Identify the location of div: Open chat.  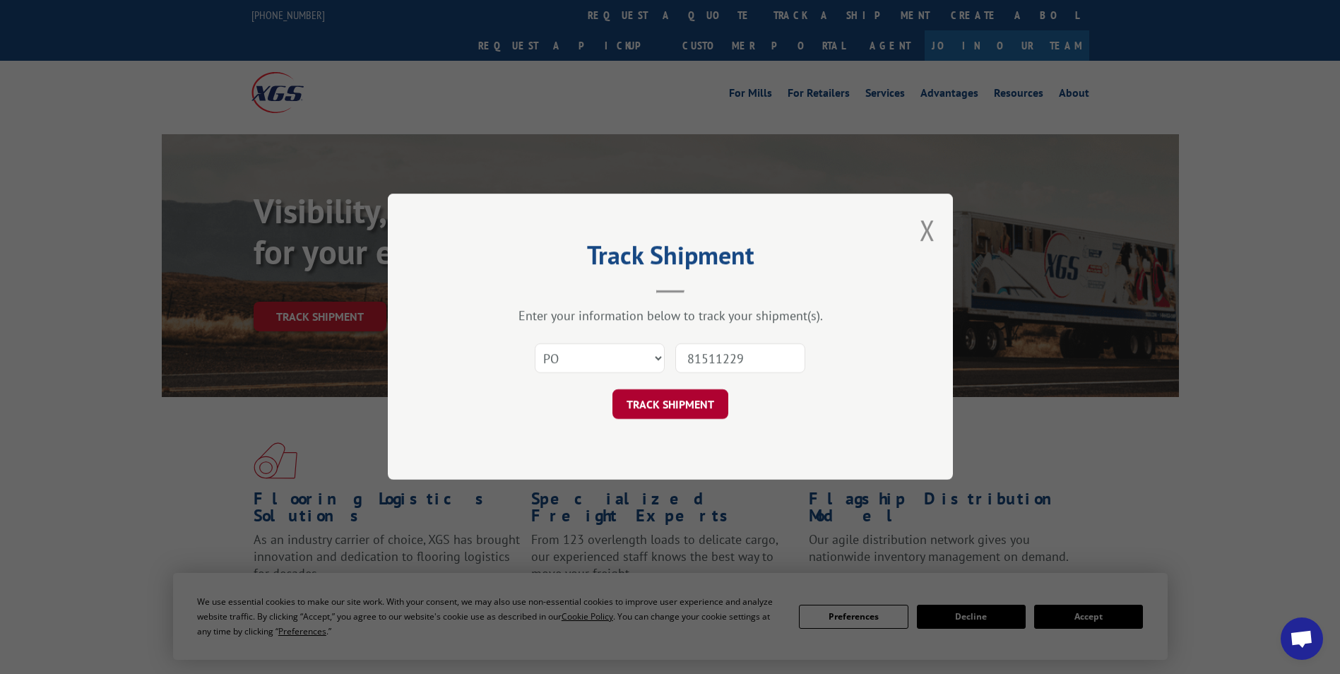
(1302, 639).